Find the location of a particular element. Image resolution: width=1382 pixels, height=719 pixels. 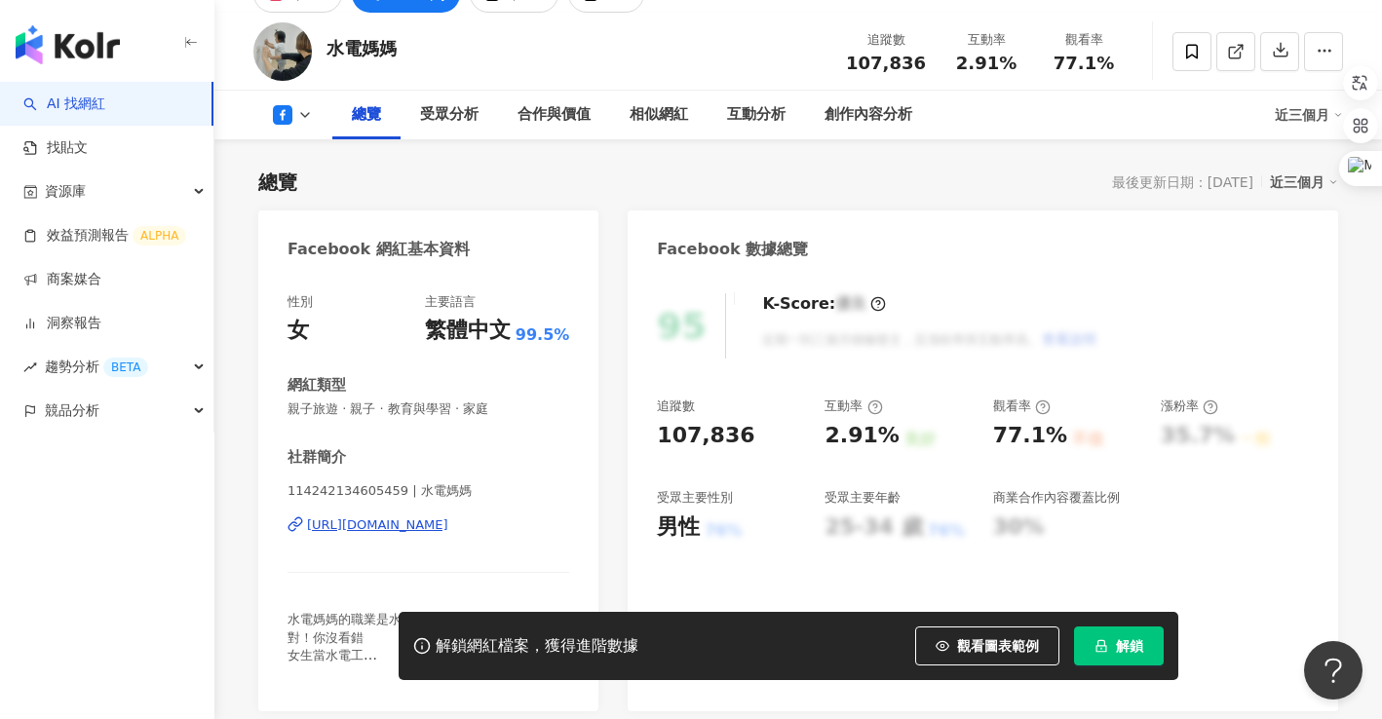

button: 解鎖 is located at coordinates (1119, 646).